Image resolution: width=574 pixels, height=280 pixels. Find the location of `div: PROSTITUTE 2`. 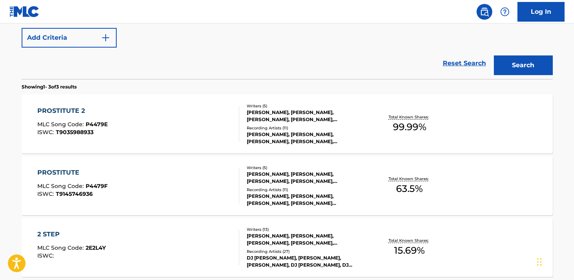

div: PROSTITUTE 2 is located at coordinates (72, 111).